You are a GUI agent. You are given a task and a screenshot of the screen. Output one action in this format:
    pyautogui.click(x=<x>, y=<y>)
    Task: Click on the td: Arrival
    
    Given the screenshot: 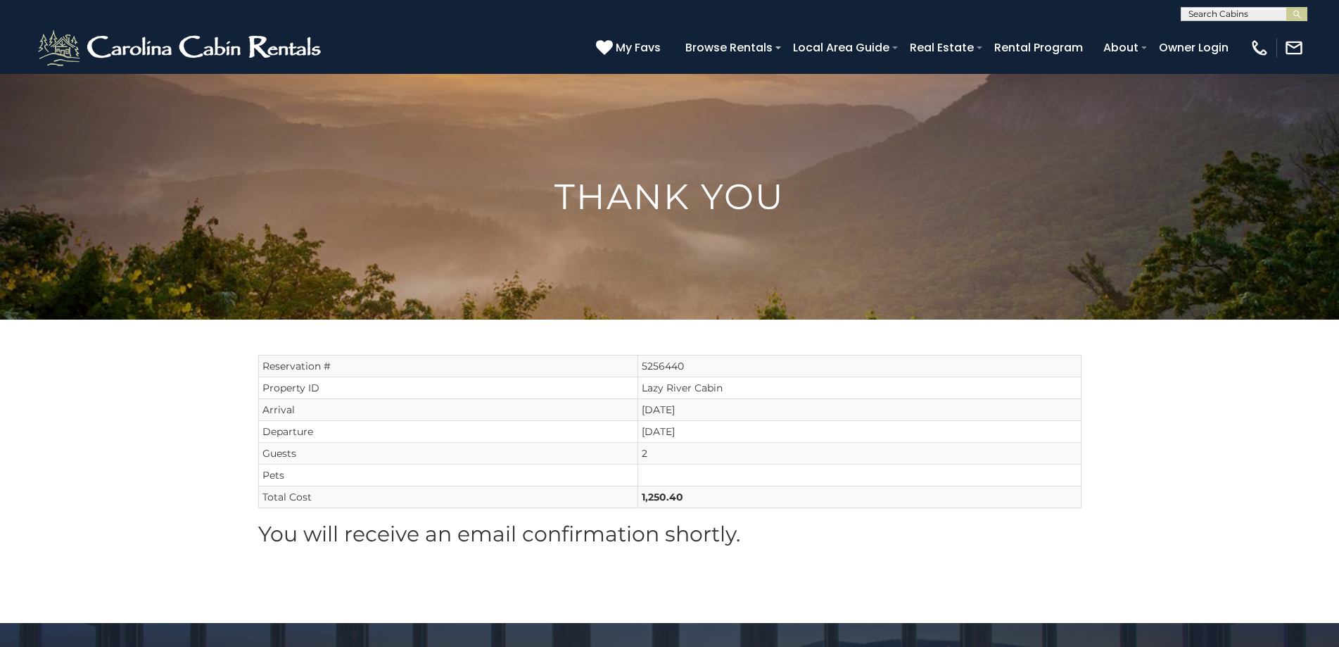 What is the action you would take?
    pyautogui.click(x=448, y=410)
    